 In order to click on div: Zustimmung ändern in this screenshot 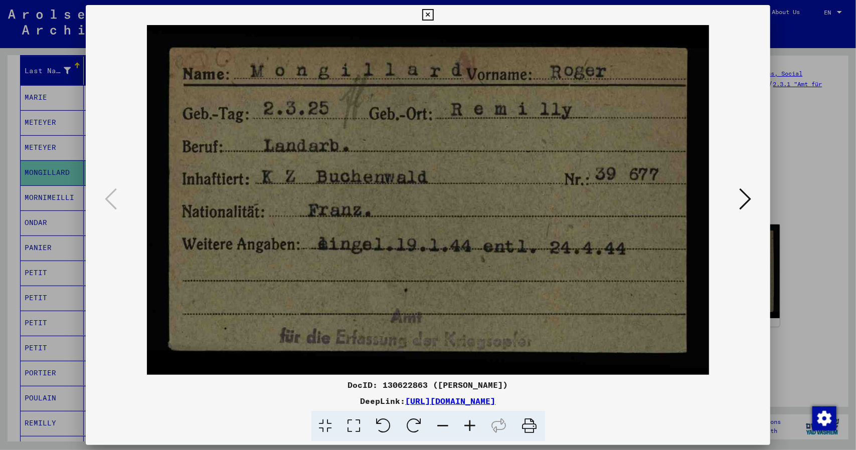, I will do `click(824, 418)`.